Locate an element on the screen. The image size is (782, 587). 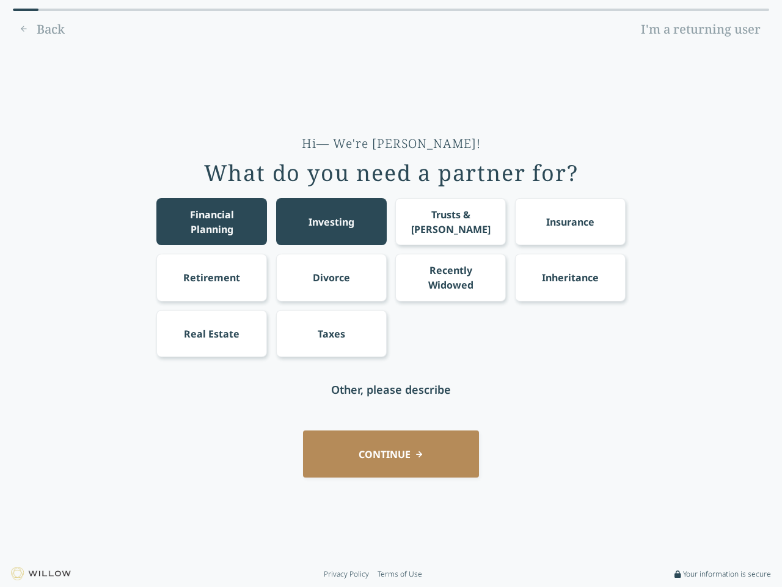
a: I'm a returning user is located at coordinates (701, 29).